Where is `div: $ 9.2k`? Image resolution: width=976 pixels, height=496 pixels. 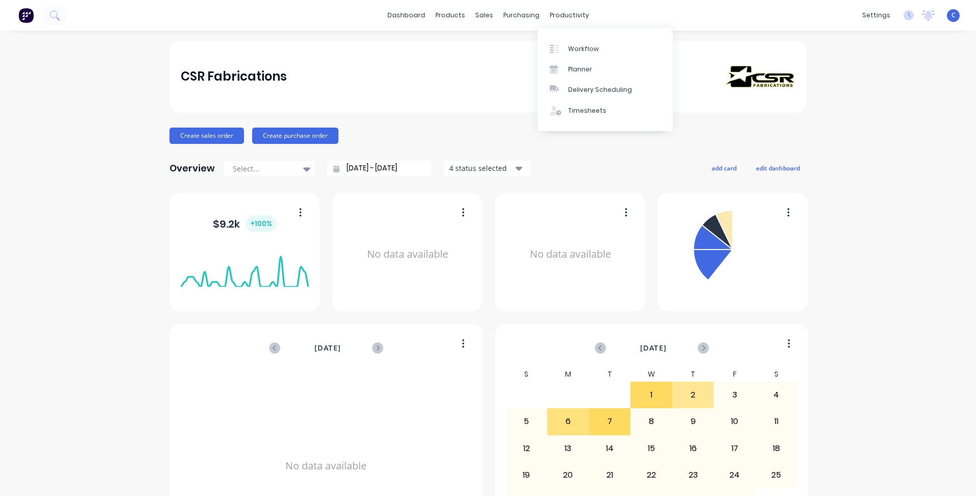 div: $ 9.2k is located at coordinates (245, 224).